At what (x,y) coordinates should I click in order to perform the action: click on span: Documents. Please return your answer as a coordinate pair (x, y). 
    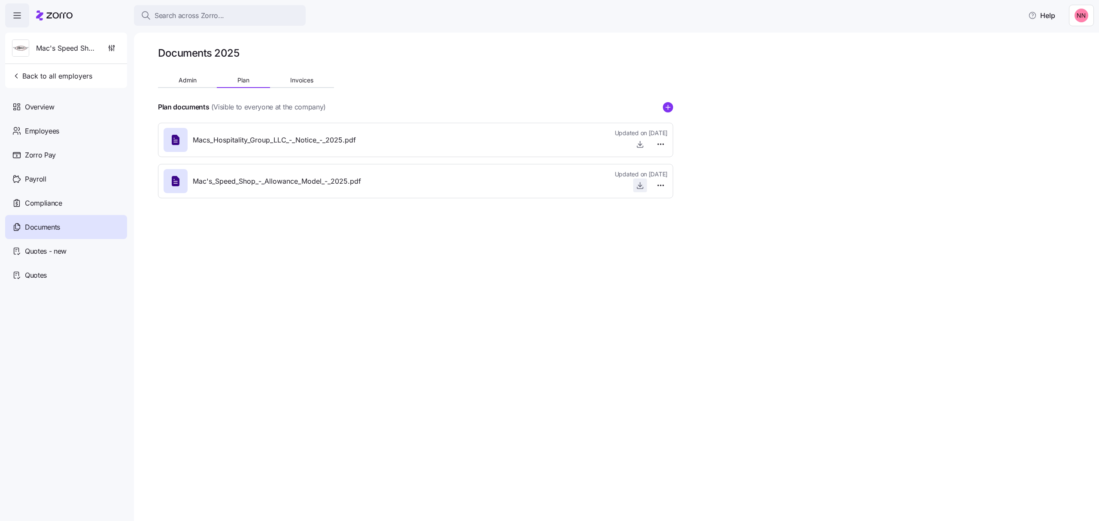
    Looking at the image, I should click on (42, 227).